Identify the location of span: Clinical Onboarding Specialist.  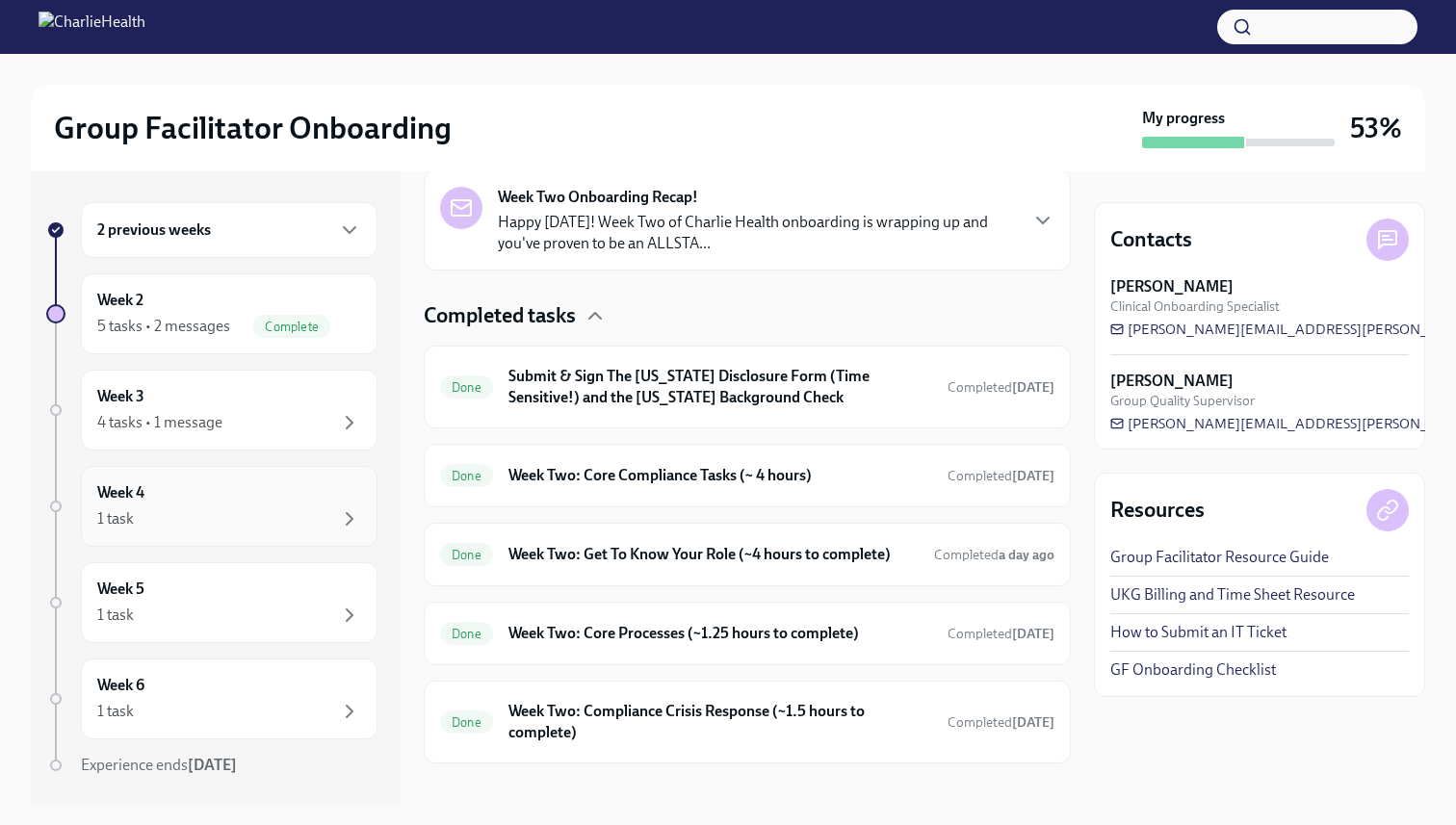
(1195, 306).